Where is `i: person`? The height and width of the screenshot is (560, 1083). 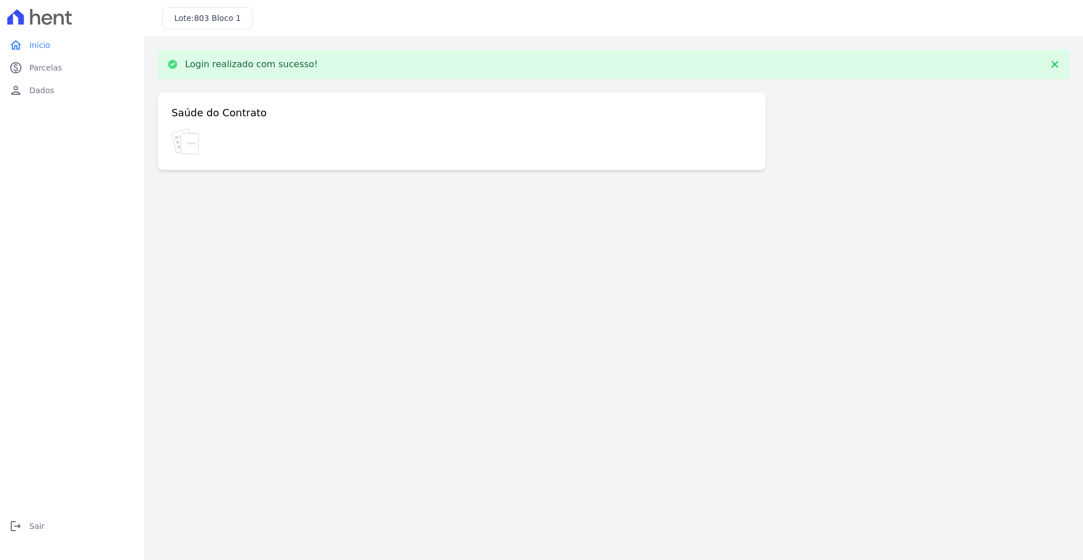
i: person is located at coordinates (16, 90).